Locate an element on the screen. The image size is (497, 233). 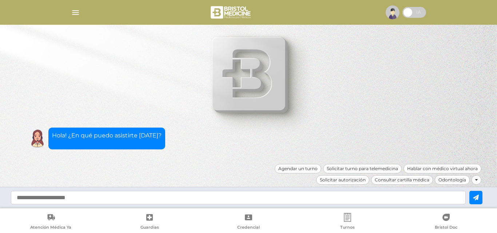
div: Odontología is located at coordinates (453, 180).